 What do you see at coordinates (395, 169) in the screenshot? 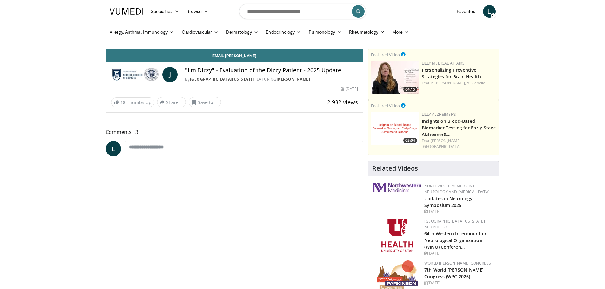
I see `h4: Related Videos` at bounding box center [395, 169].